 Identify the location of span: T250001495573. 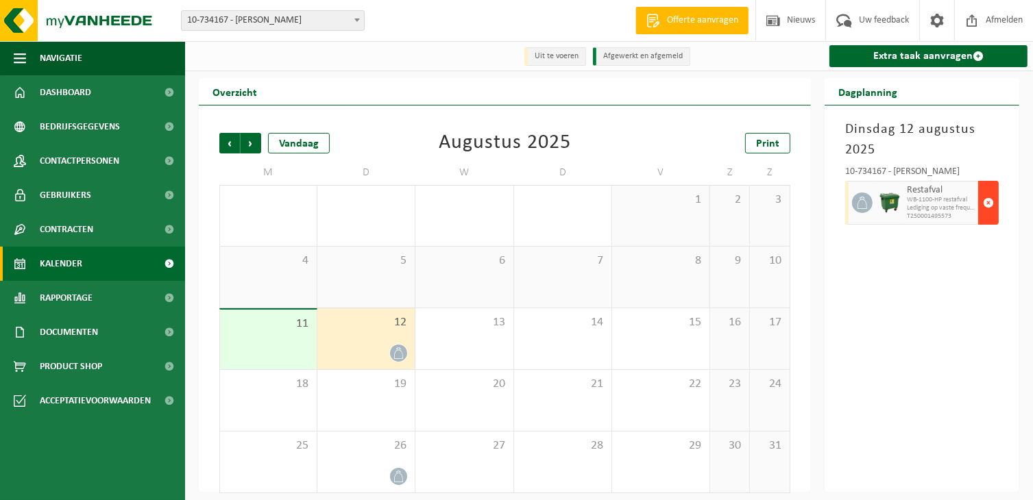
(940, 217).